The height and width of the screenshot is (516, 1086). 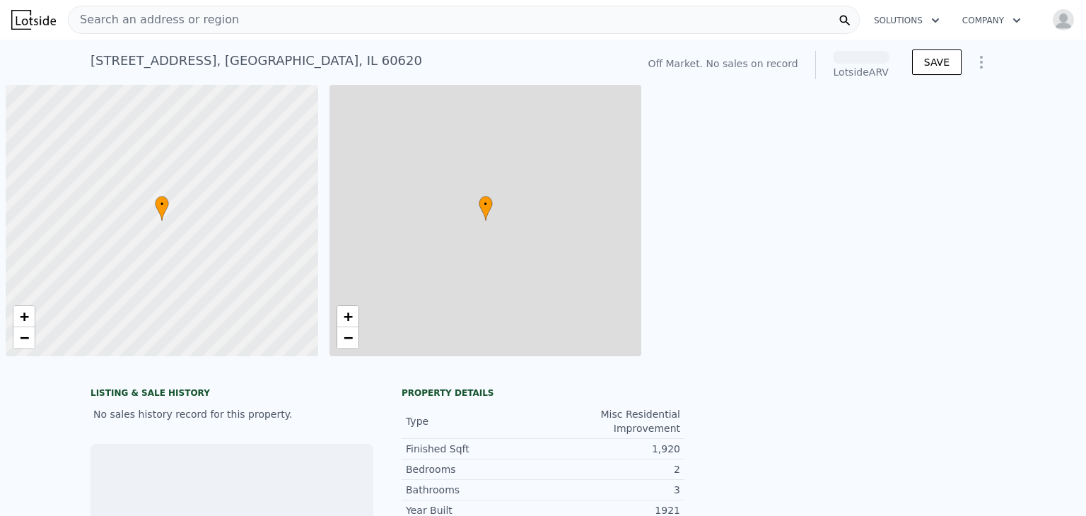 I want to click on div: LISTING & SALE HISTORY, so click(x=232, y=395).